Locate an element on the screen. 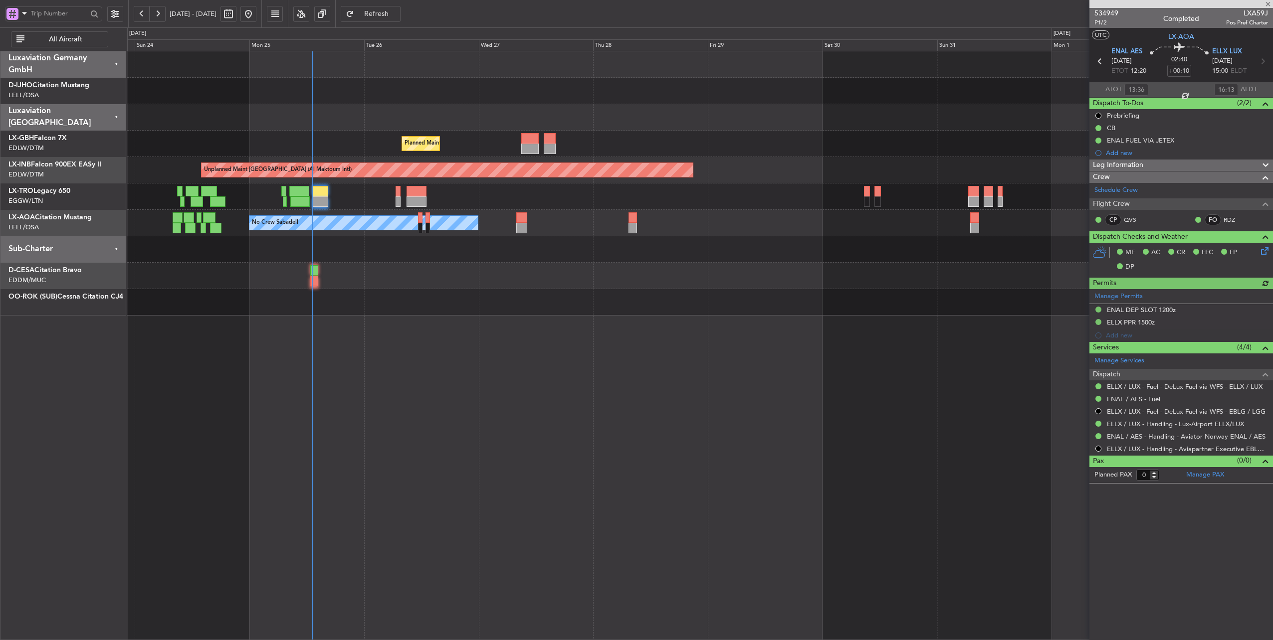 The width and height of the screenshot is (1273, 640). a: LX-TROLegacy 650 is located at coordinates (39, 191).